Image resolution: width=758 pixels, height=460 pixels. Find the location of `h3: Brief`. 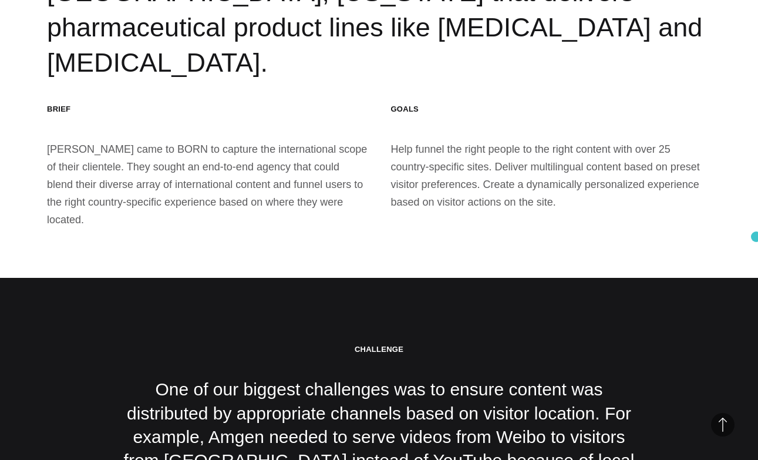

h3: Brief is located at coordinates (207, 109).